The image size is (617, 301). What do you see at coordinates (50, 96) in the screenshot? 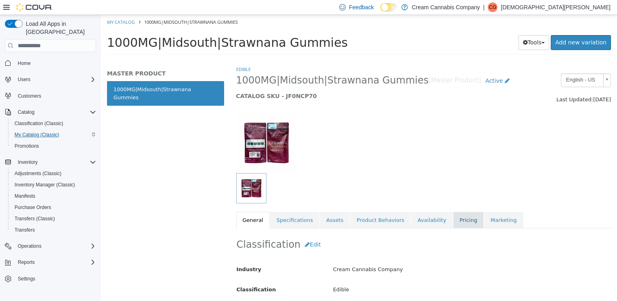
I see `button: Customers` at bounding box center [50, 96].